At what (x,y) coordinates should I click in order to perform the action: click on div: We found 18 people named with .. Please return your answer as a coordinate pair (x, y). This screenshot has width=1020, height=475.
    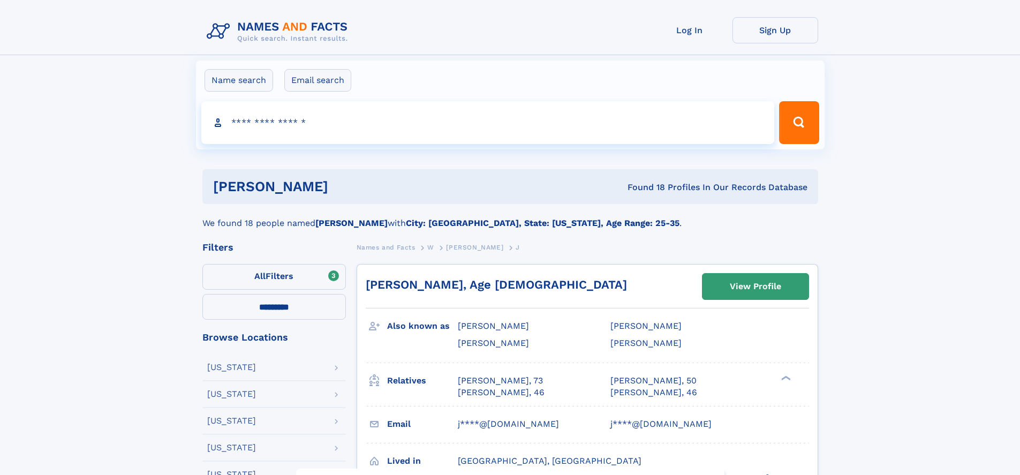
    Looking at the image, I should click on (510, 217).